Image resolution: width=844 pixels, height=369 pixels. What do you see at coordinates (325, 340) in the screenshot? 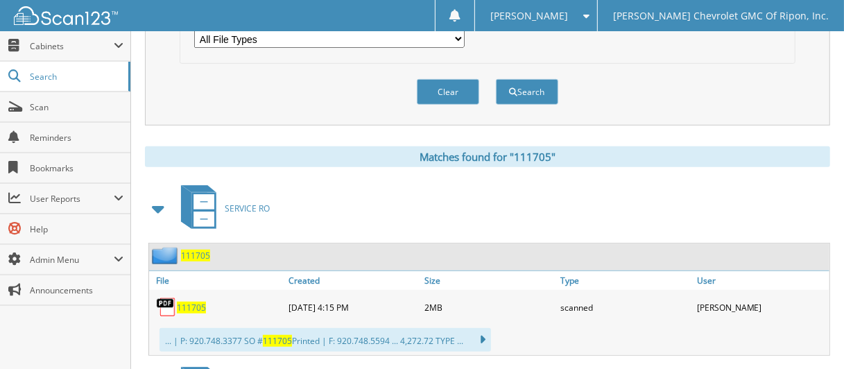
I see `div: ... | P: 920.748.3377 SO # Printed | F: 920.748.5594 ... 4,272.72 TYPE ...` at bounding box center [325, 340].